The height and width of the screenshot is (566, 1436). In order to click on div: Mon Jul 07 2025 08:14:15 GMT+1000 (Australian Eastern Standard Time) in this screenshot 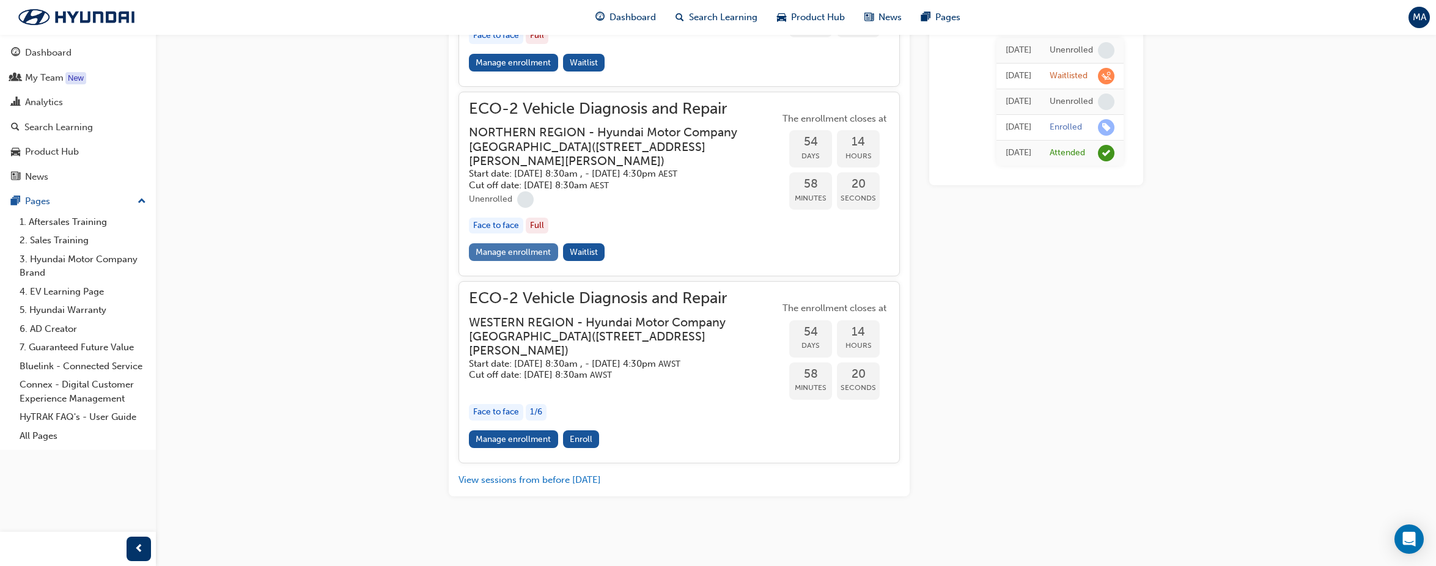, I will do `click(1019, 50)`.